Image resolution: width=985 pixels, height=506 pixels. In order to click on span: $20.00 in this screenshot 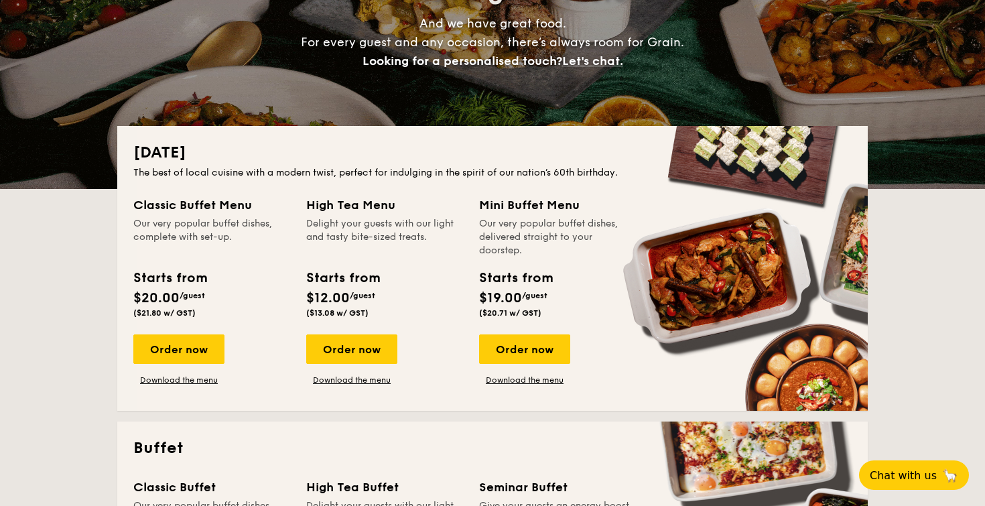, I will do `click(156, 298)`.